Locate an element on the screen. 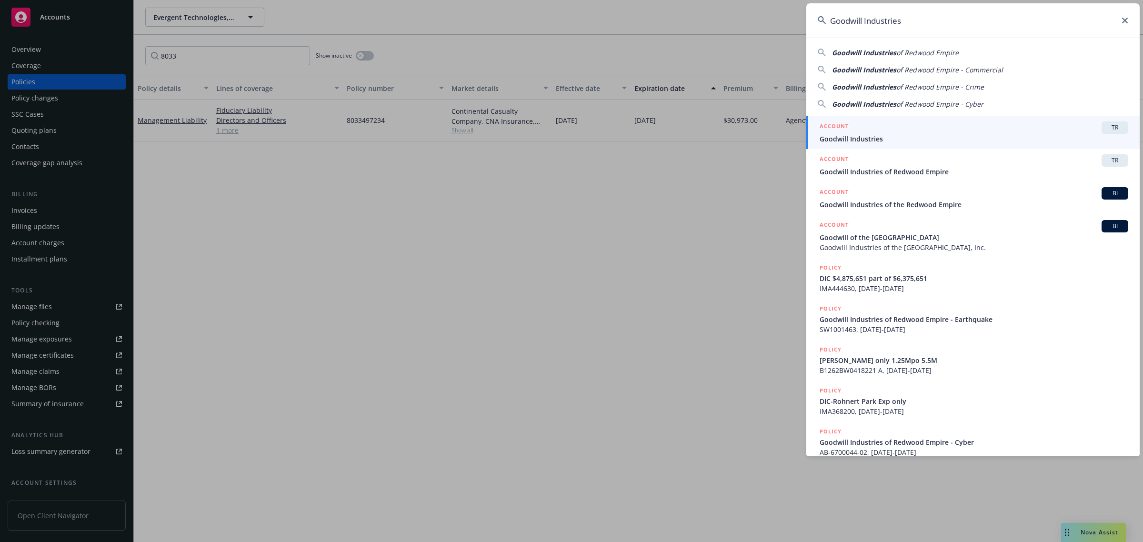  span: Goodwill Industries of Redwood Empire - Earthquake is located at coordinates (974, 319).